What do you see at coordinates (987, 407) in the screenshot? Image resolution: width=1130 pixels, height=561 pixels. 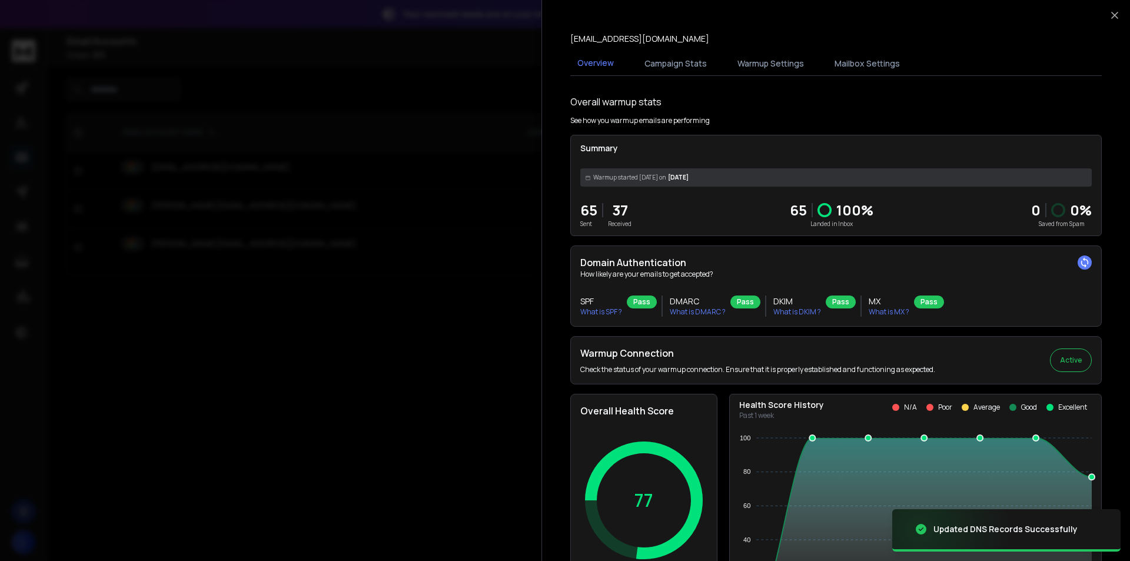 I see `p: Average` at bounding box center [987, 407].